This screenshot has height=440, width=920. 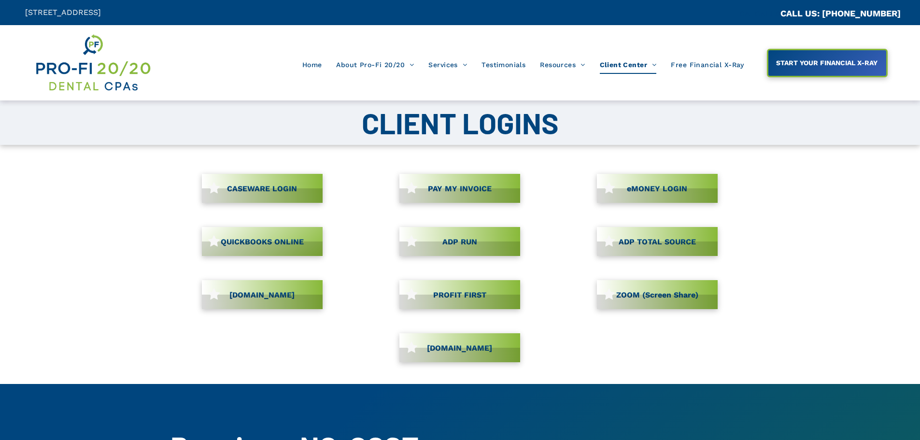 What do you see at coordinates (658, 242) in the screenshot?
I see `span: ADP TOTAL SOURCE` at bounding box center [658, 242].